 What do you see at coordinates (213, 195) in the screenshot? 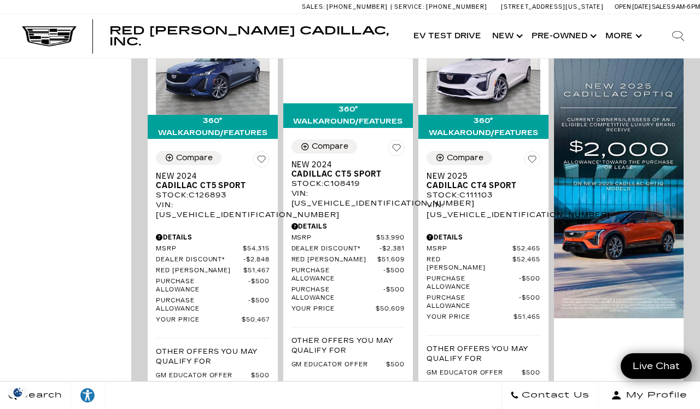
I see `div: Stock : C126893` at bounding box center [213, 195].